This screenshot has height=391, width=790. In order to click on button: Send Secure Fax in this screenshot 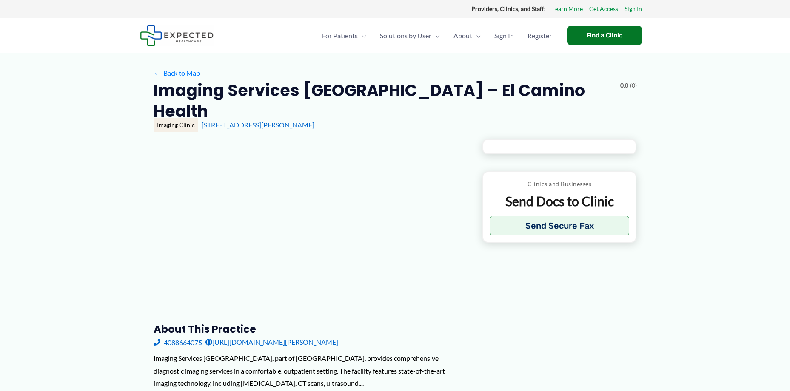, I will do `click(559, 226)`.